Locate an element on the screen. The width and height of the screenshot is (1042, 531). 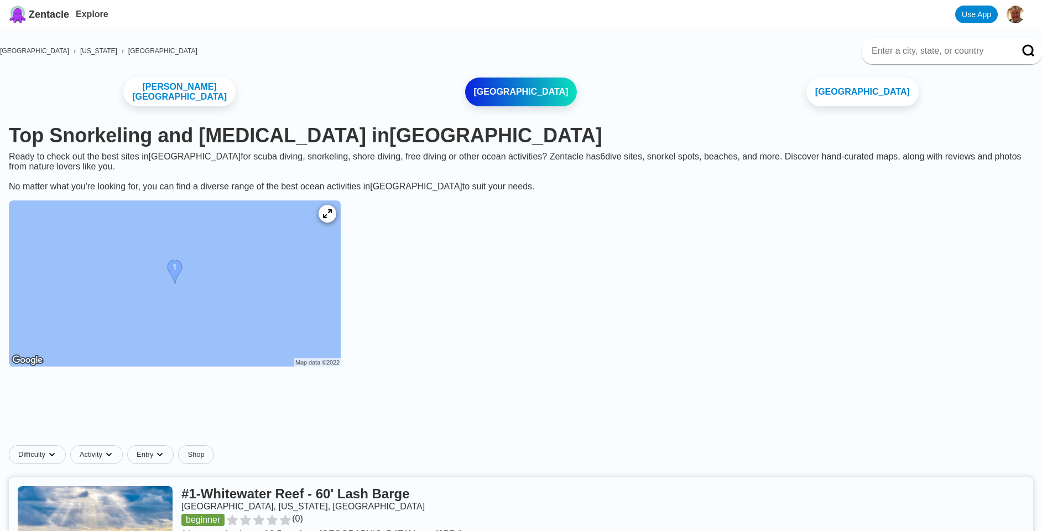
span: Activity is located at coordinates (91, 454).